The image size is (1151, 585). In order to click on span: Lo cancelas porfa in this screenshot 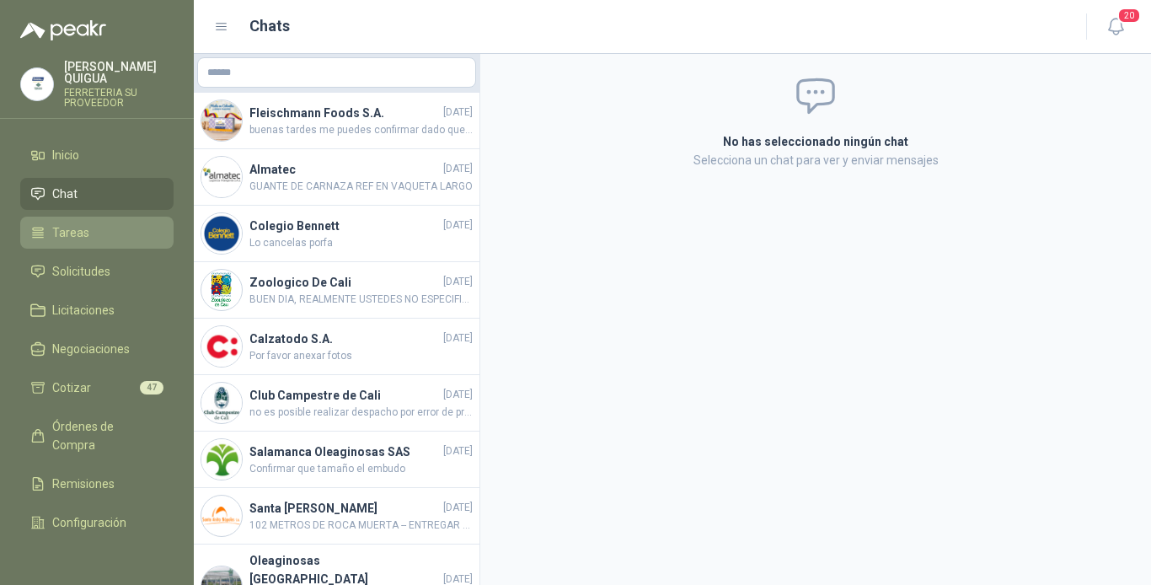, I will do `click(360, 243)`.